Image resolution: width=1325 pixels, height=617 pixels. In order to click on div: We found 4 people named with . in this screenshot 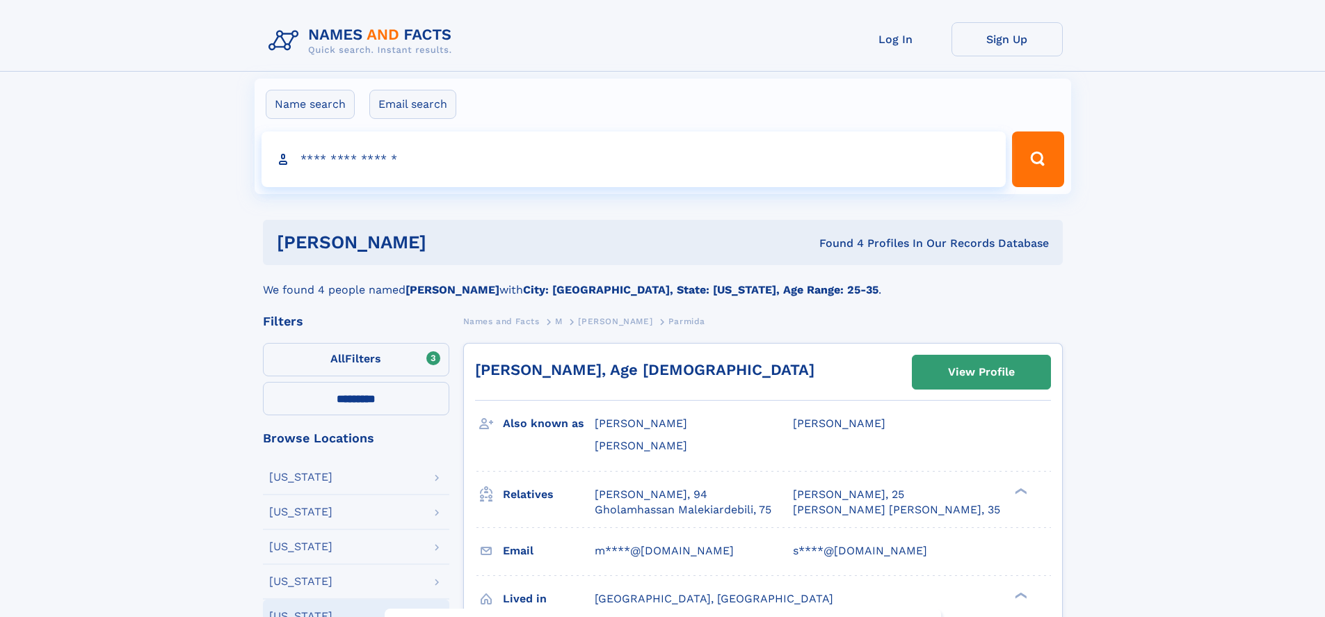, I will do `click(663, 282)`.